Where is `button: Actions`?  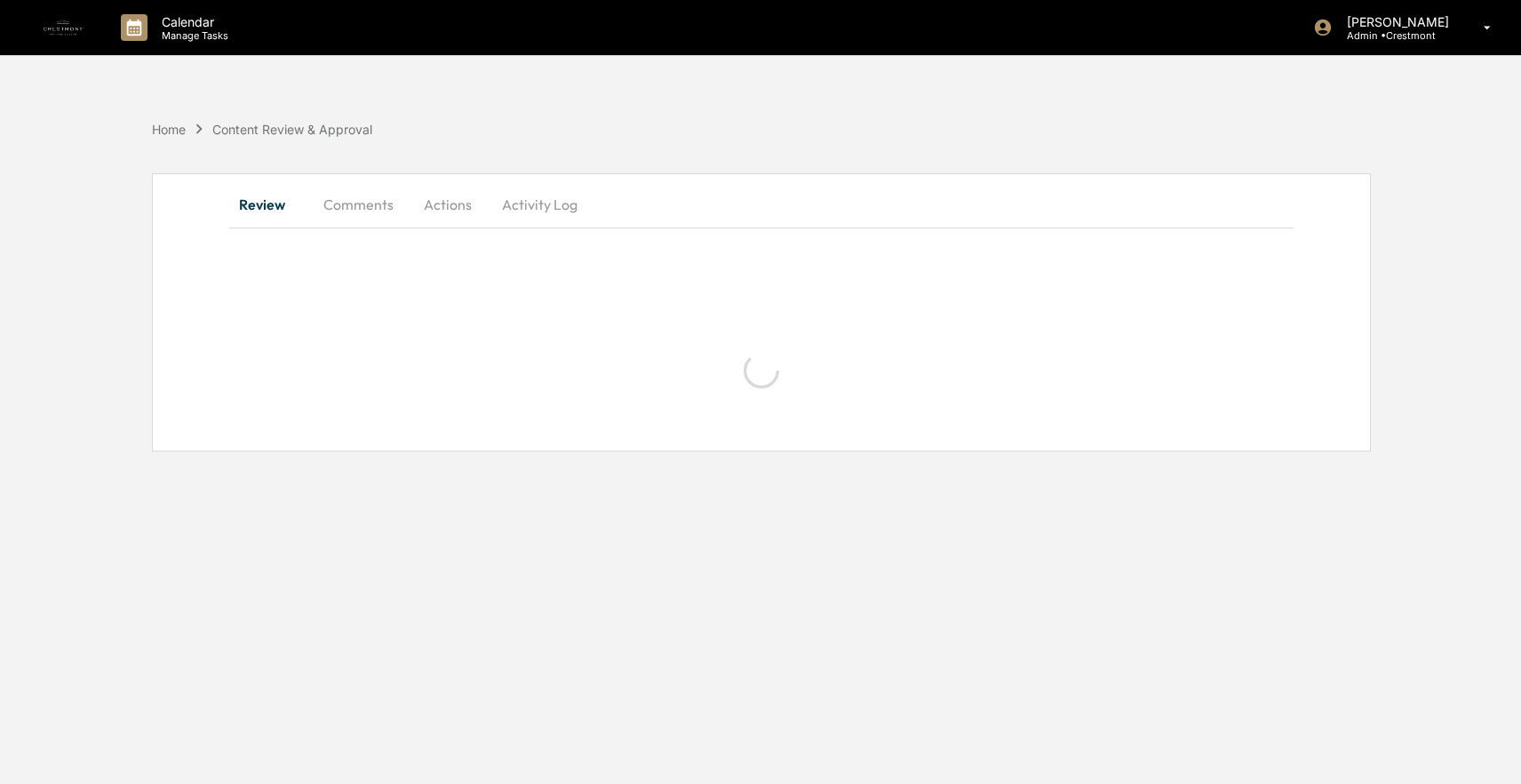
button: Actions is located at coordinates (448, 205).